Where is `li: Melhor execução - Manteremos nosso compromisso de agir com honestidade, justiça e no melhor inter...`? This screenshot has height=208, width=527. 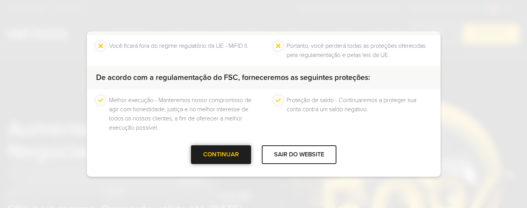
li: Melhor execução - Manteremos nosso compromisso de agir com honestidade, justiça e no melhor inter... is located at coordinates (181, 114).